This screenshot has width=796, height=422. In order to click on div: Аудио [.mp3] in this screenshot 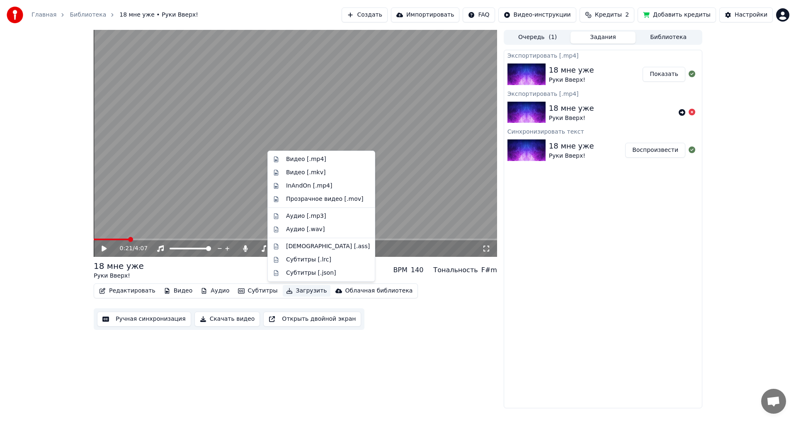, I will do `click(306, 216)`.